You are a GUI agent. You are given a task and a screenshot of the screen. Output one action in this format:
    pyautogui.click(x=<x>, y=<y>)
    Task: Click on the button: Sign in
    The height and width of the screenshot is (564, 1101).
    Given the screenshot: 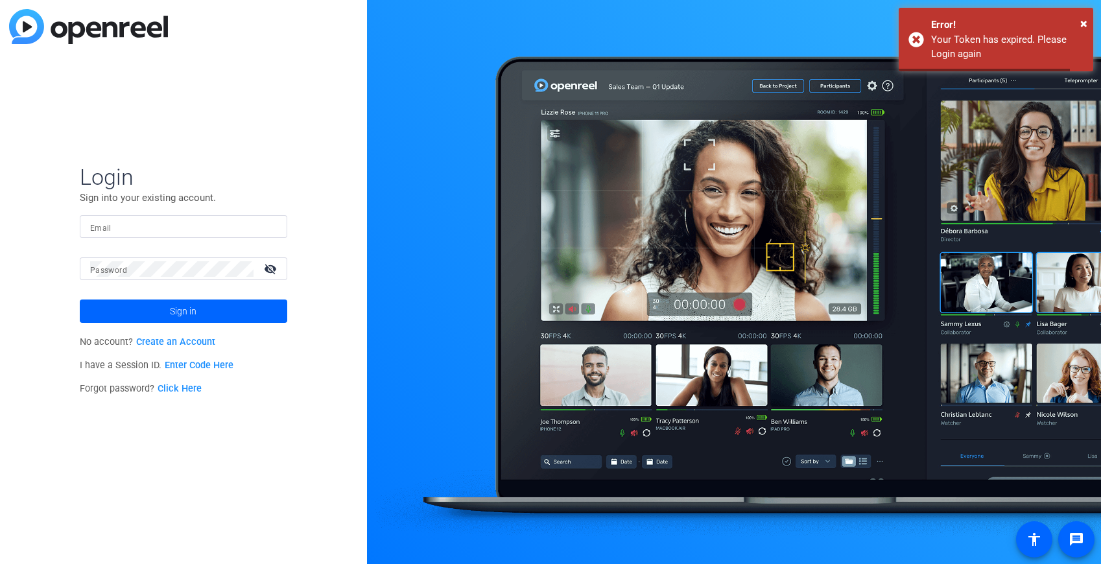 What is the action you would take?
    pyautogui.click(x=183, y=311)
    